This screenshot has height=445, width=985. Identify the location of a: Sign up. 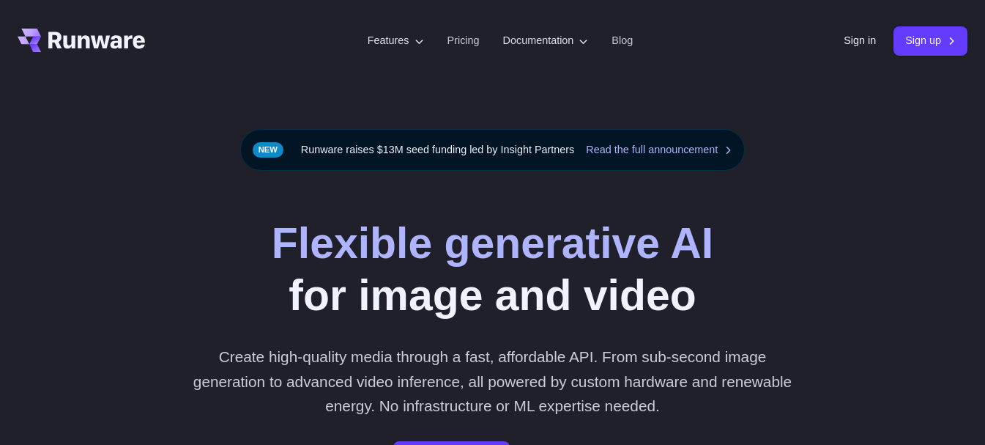
(931, 40).